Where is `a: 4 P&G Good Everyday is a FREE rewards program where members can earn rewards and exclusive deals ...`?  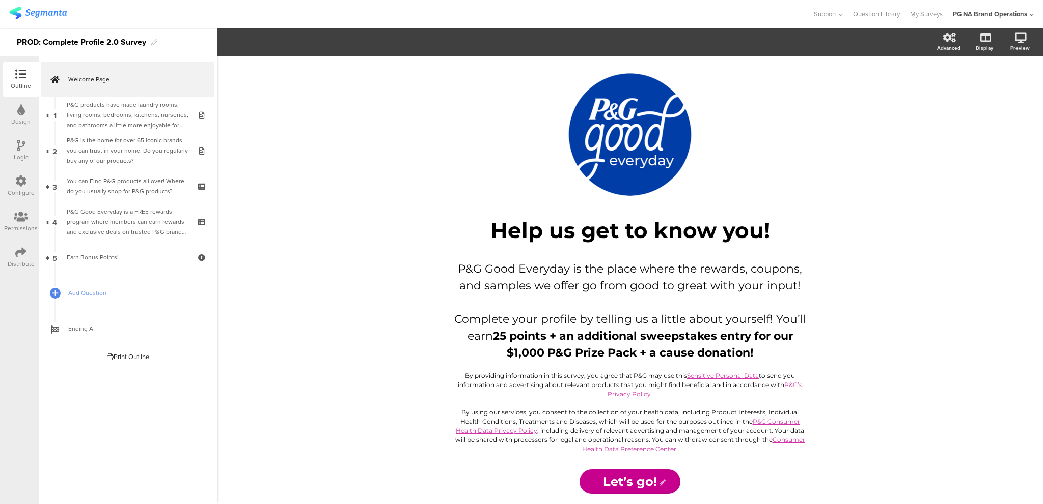
a: 4 P&G Good Everyday is a FREE rewards program where members can earn rewards and exclusive deals ... is located at coordinates (128, 222).